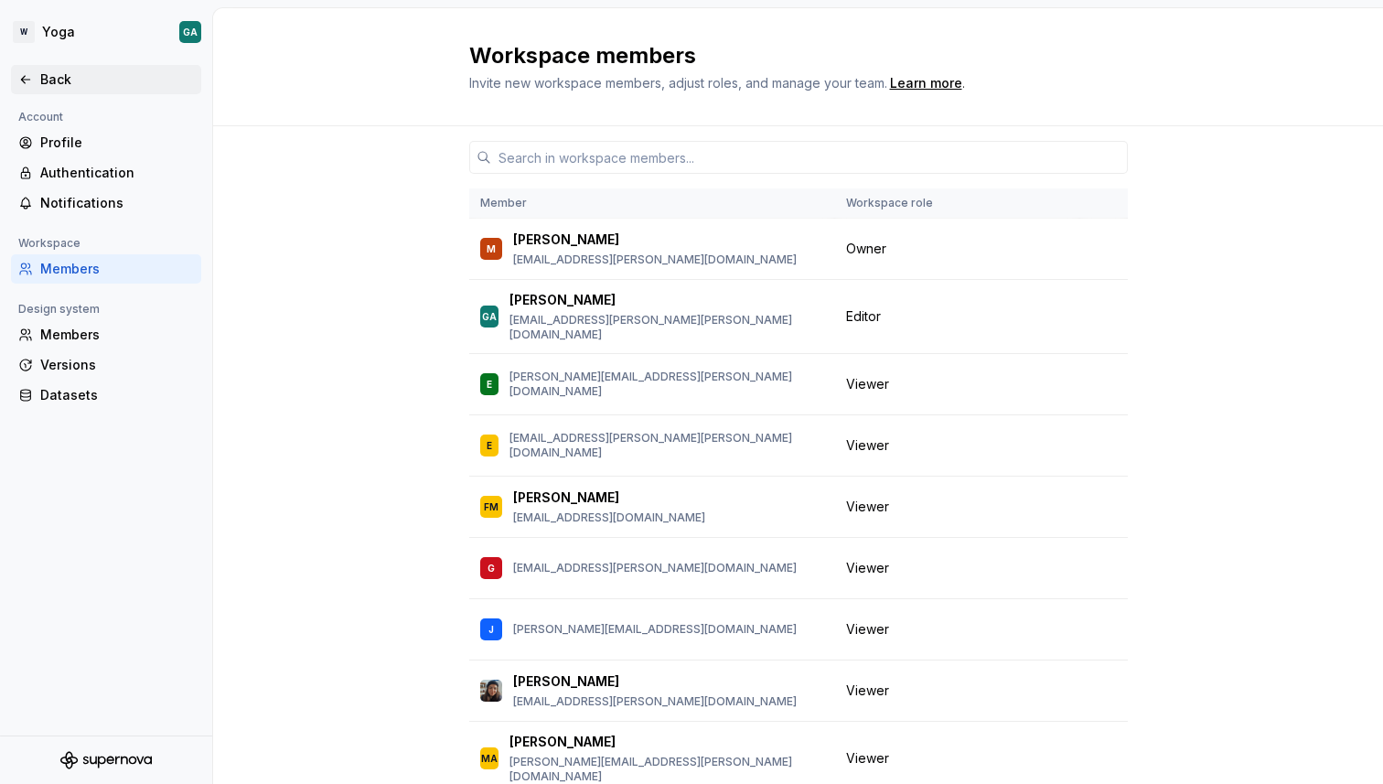 Image resolution: width=1383 pixels, height=784 pixels. Describe the element at coordinates (489, 758) in the screenshot. I see `div: MA` at that location.